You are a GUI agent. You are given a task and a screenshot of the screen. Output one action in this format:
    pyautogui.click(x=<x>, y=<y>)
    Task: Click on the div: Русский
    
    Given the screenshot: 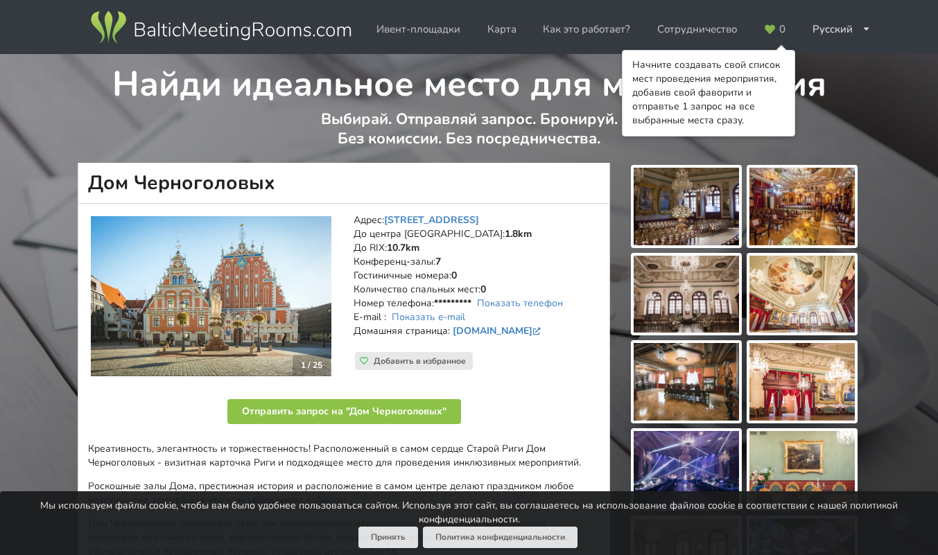 What is the action you would take?
    pyautogui.click(x=842, y=29)
    